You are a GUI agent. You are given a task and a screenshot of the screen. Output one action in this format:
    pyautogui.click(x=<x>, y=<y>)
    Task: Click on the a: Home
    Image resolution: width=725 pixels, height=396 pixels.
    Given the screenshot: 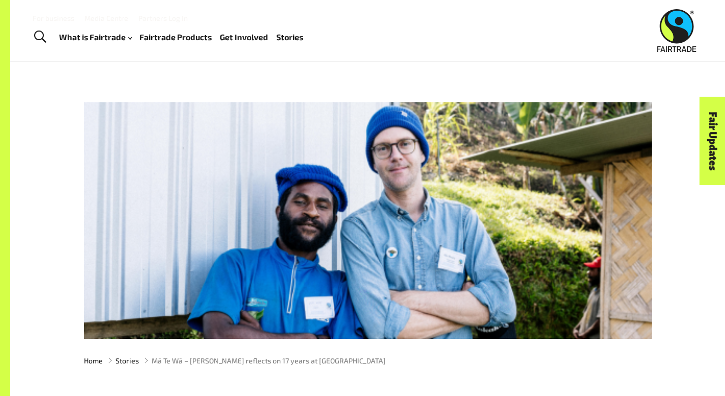 What is the action you would take?
    pyautogui.click(x=93, y=360)
    